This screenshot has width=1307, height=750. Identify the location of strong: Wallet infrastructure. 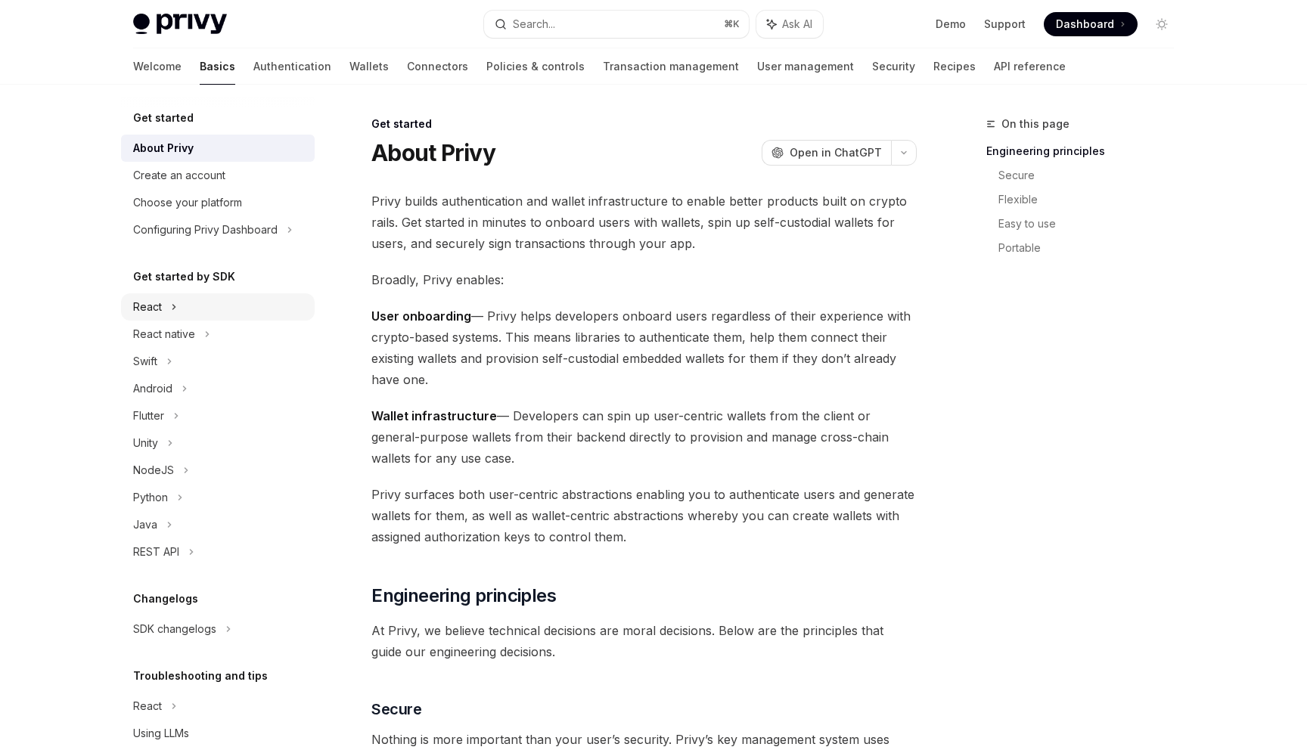
(434, 416).